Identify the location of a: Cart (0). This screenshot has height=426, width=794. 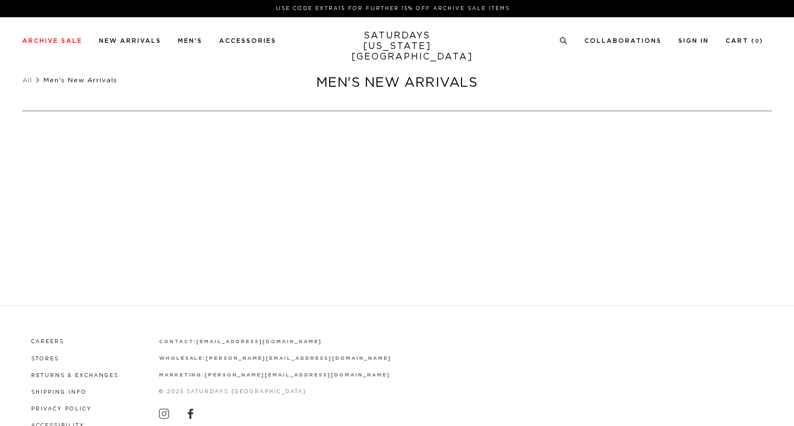
(744, 41).